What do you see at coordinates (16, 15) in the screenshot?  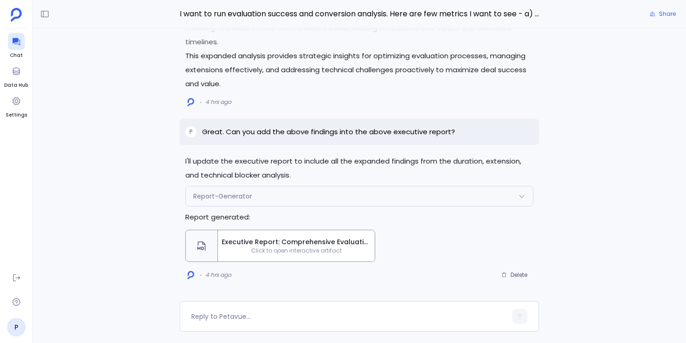 I see `img: petavue logo` at bounding box center [16, 15].